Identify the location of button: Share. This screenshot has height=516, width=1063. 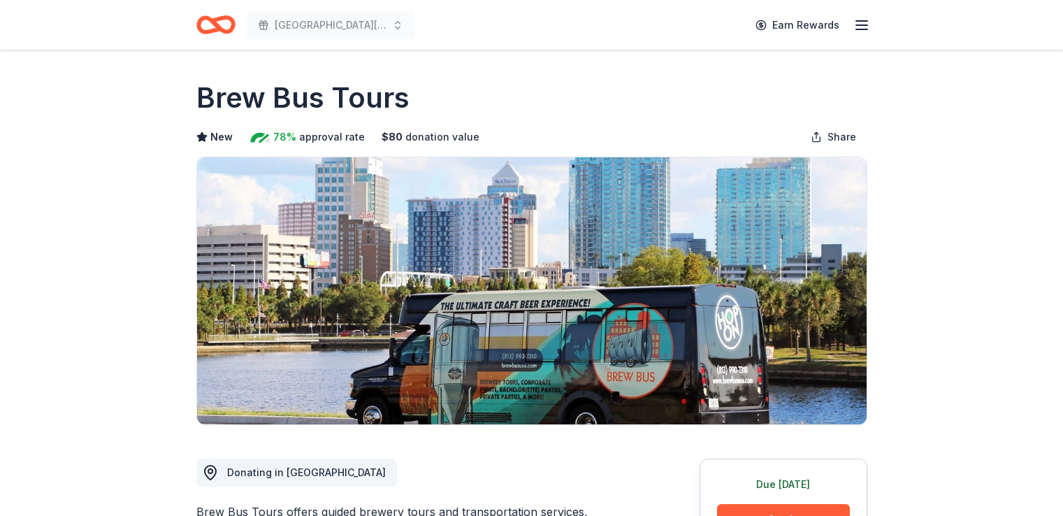
(833, 137).